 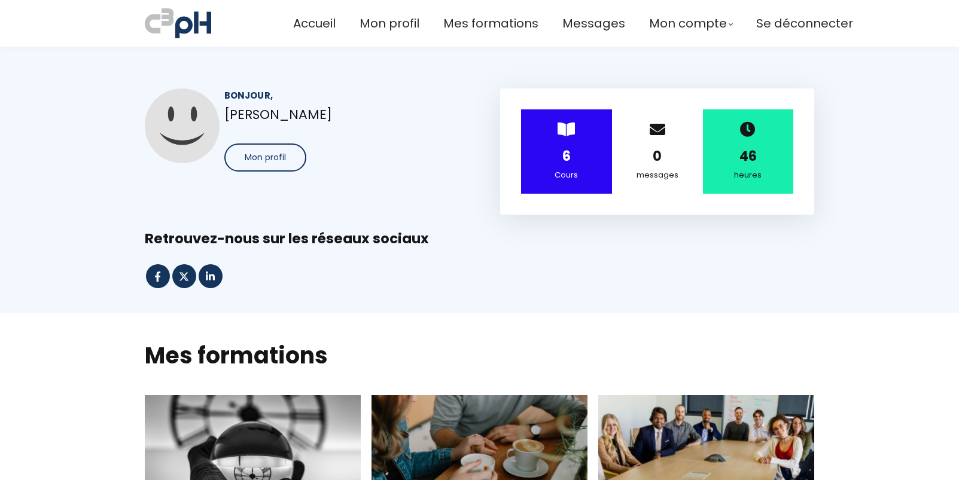 What do you see at coordinates (657, 156) in the screenshot?
I see `strong: 0` at bounding box center [657, 156].